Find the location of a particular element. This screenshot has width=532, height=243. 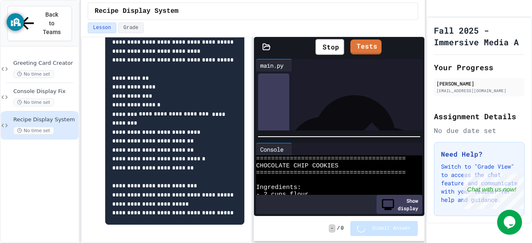

button: GoGuardian Privacy Information is located at coordinates (15, 22).